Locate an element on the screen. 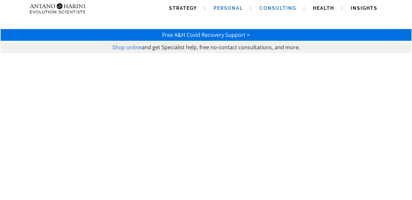 This screenshot has width=412, height=200. span: Shop online is located at coordinates (127, 47).